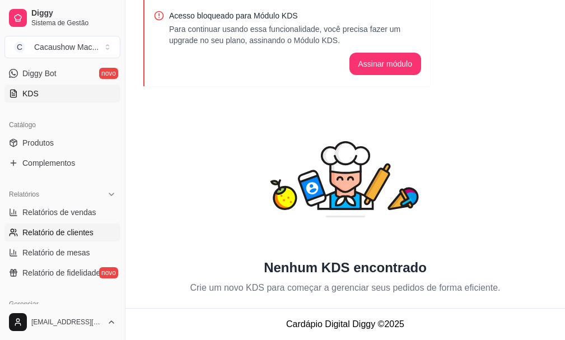 This screenshot has width=565, height=340. Describe the element at coordinates (24, 194) in the screenshot. I see `span: Relatórios` at that location.